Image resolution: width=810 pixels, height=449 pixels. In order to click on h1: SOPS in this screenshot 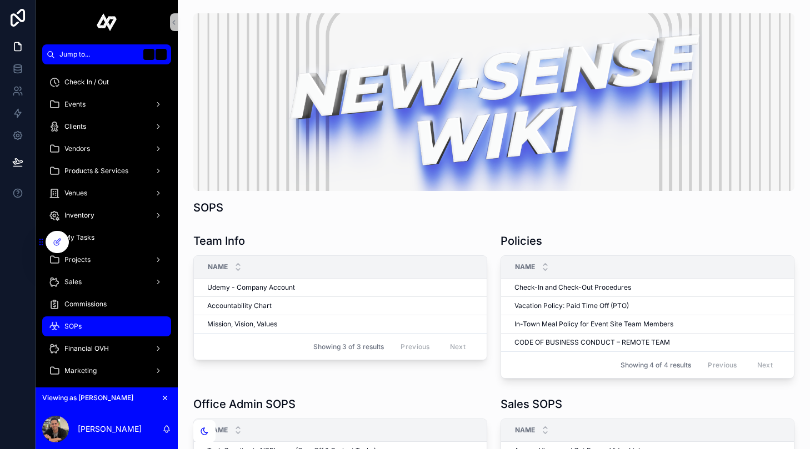, I will do `click(208, 208)`.